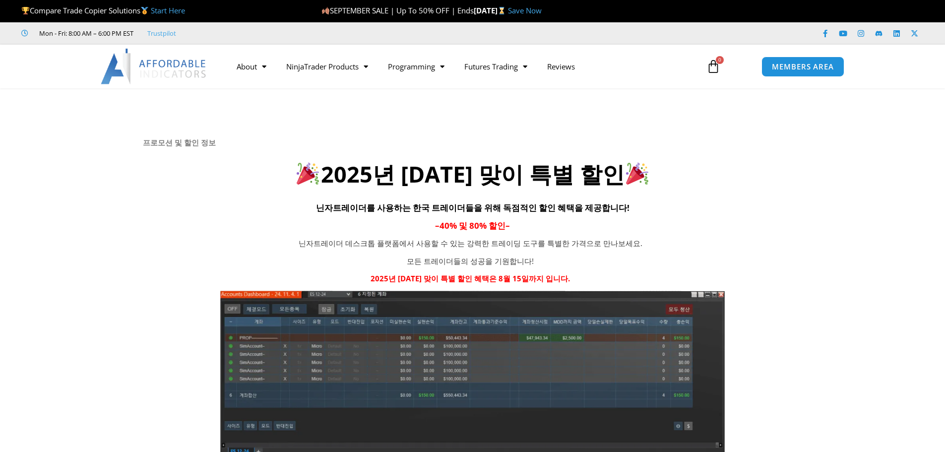 Image resolution: width=945 pixels, height=452 pixels. What do you see at coordinates (561, 66) in the screenshot?
I see `a: Reviews` at bounding box center [561, 66].